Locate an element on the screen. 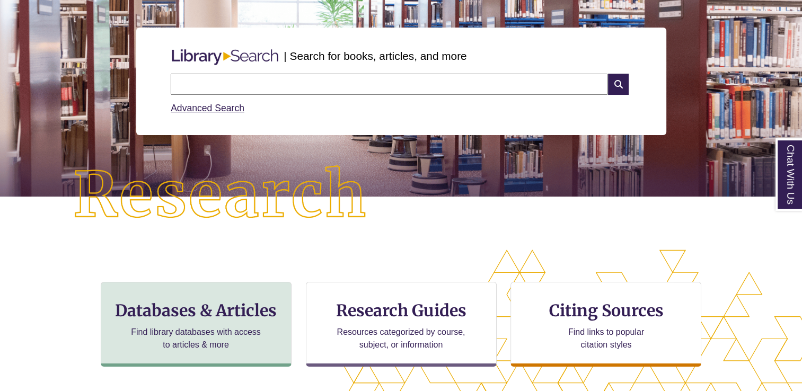 Image resolution: width=802 pixels, height=391 pixels. p: Resources categorized by course, subject, or information is located at coordinates (401, 339).